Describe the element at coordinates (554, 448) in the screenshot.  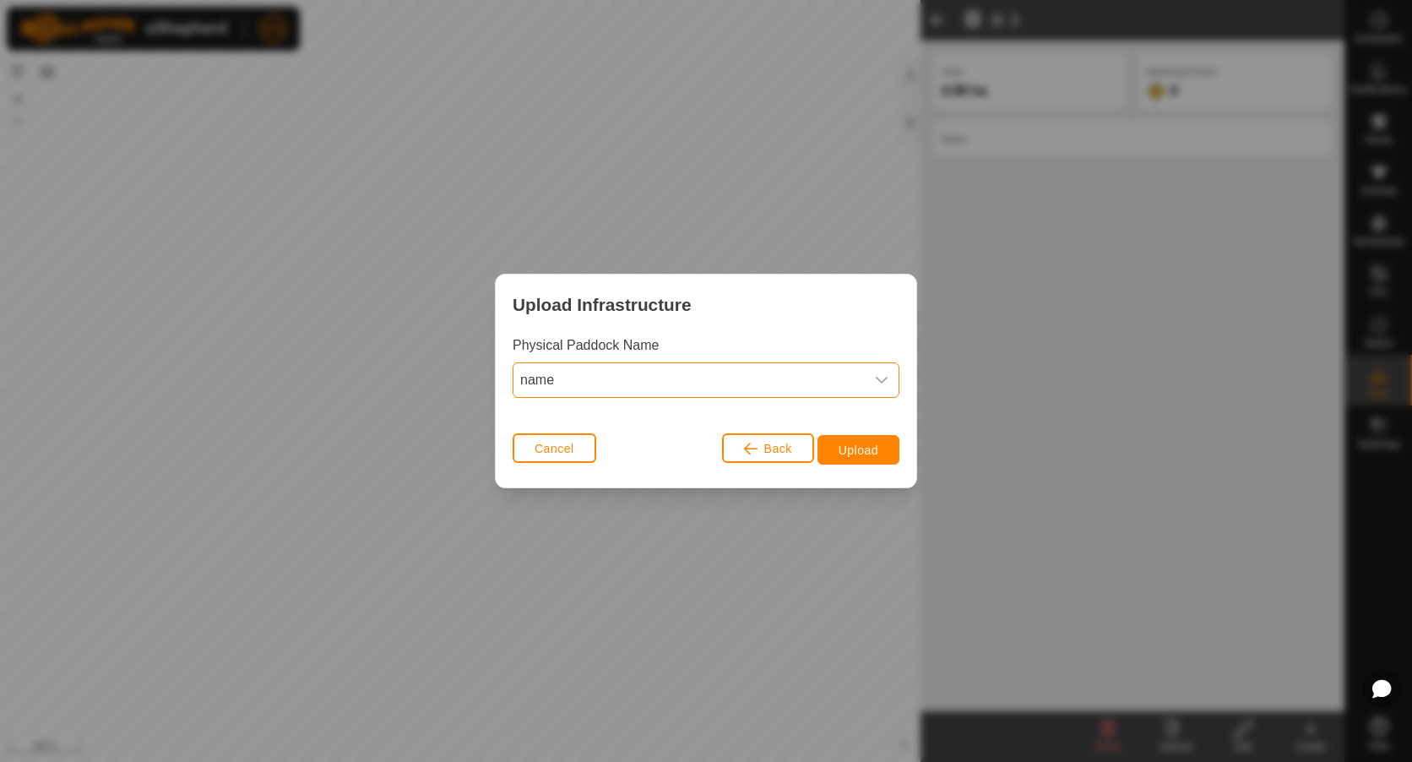
I see `button: Cancel` at that location.